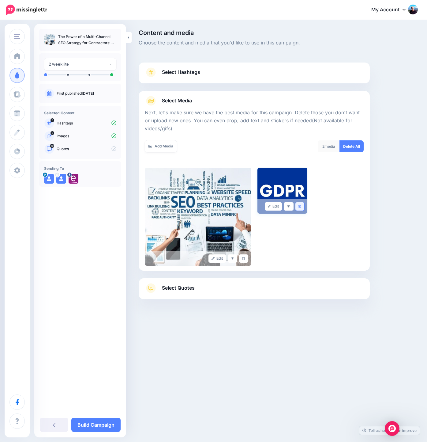 Image resolution: width=427 pixels, height=442 pixels. I want to click on img: menu.png, so click(17, 36).